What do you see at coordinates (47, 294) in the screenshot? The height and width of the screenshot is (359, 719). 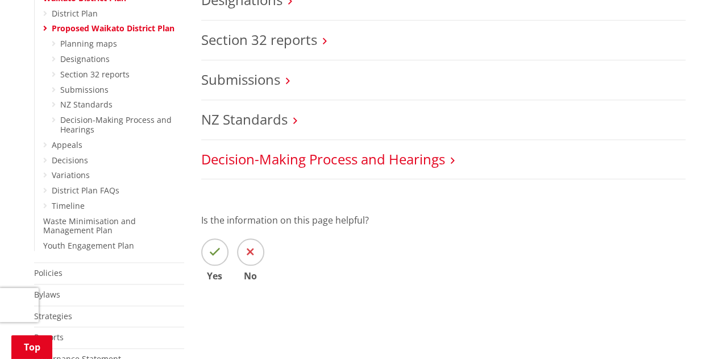 I see `a: Bylaws` at bounding box center [47, 294].